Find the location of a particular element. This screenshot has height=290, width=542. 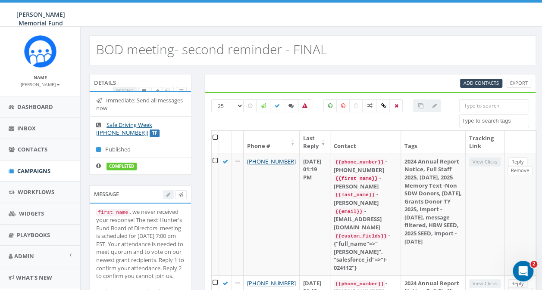

i: Immediate: Send all messages now is located at coordinates (101, 100).